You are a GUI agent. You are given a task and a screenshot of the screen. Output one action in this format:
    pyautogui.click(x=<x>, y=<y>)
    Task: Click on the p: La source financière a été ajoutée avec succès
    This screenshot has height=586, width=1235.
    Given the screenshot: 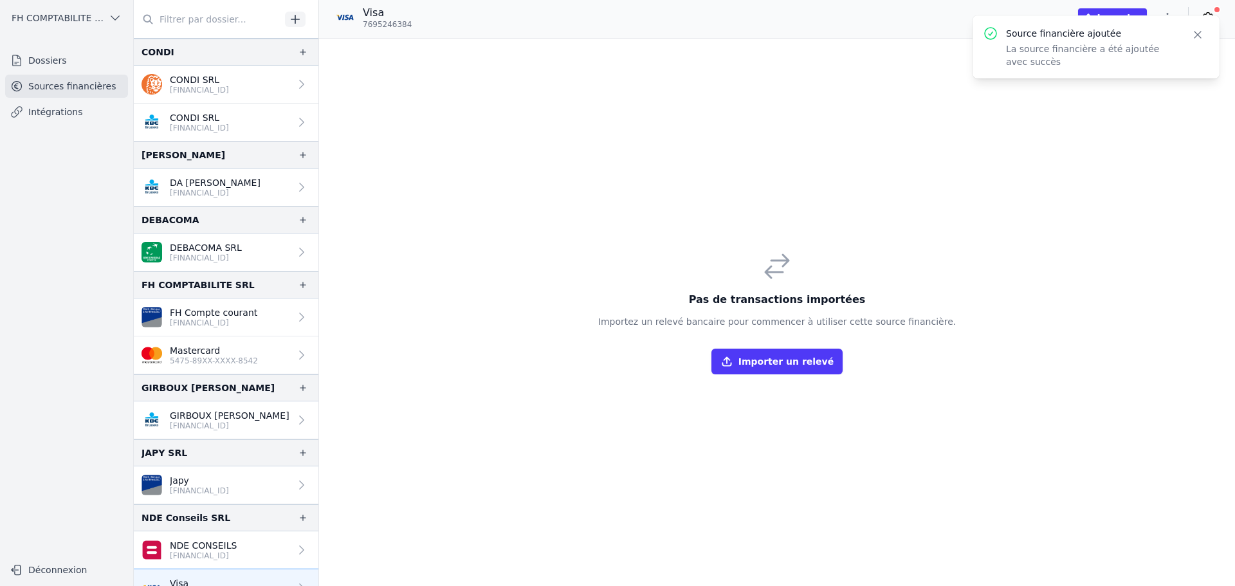 What is the action you would take?
    pyautogui.click(x=1091, y=55)
    